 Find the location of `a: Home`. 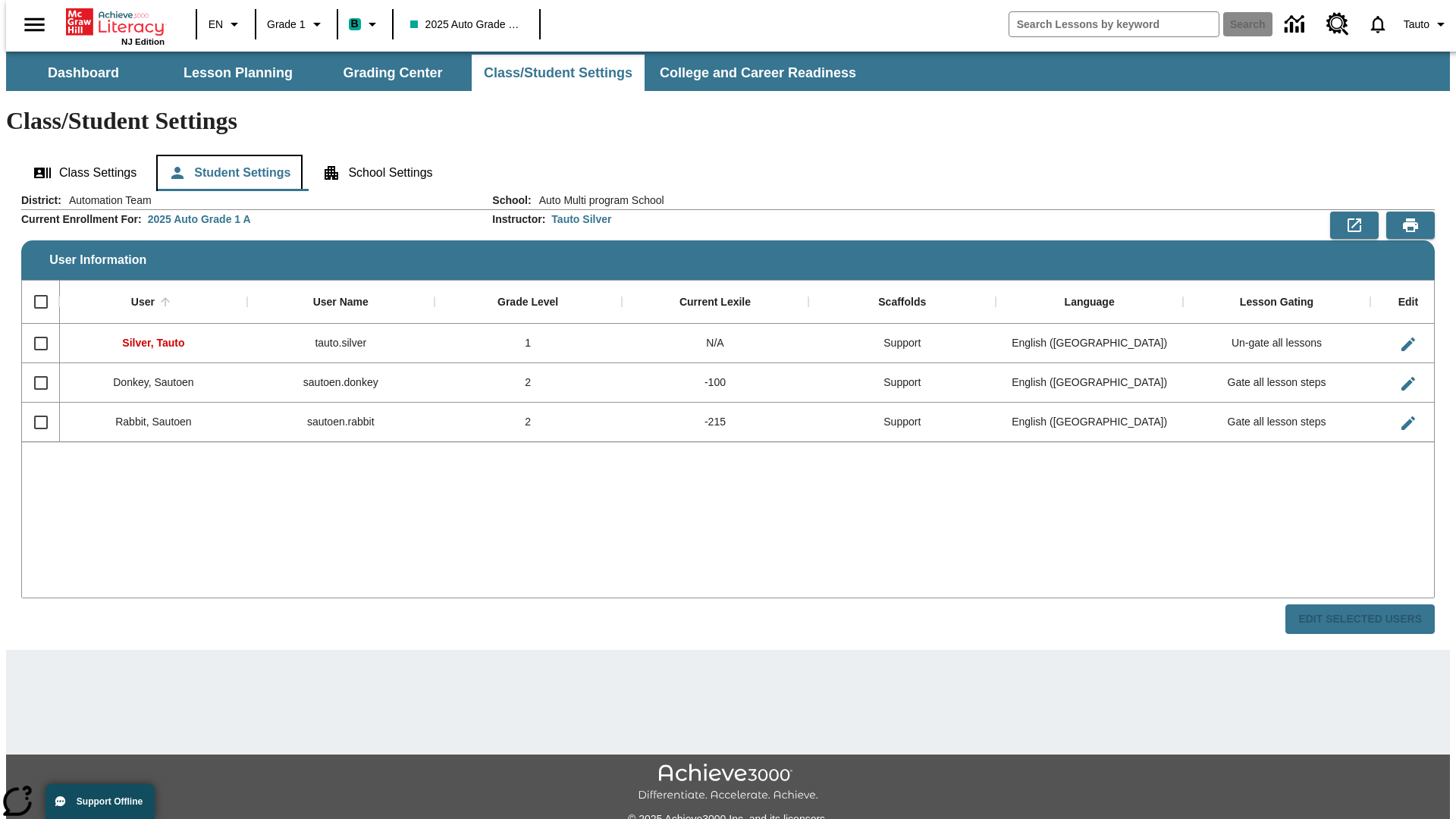

a: Home is located at coordinates (115, 22).